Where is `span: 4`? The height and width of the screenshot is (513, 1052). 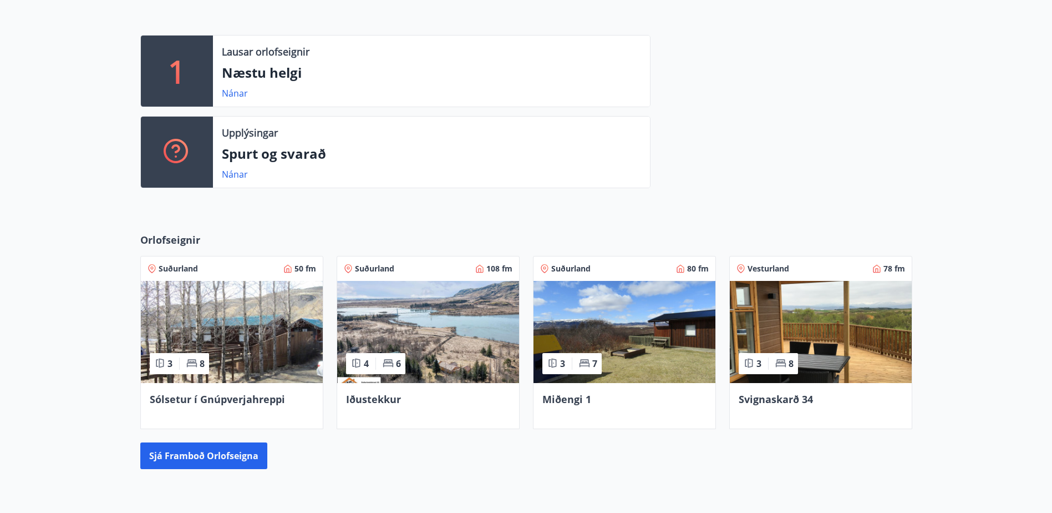
span: 4 is located at coordinates (366, 363).